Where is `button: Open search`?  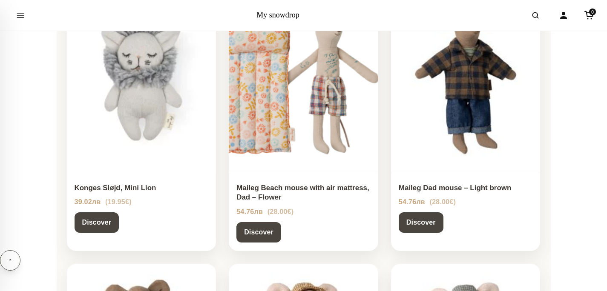
button: Open search is located at coordinates (535, 15).